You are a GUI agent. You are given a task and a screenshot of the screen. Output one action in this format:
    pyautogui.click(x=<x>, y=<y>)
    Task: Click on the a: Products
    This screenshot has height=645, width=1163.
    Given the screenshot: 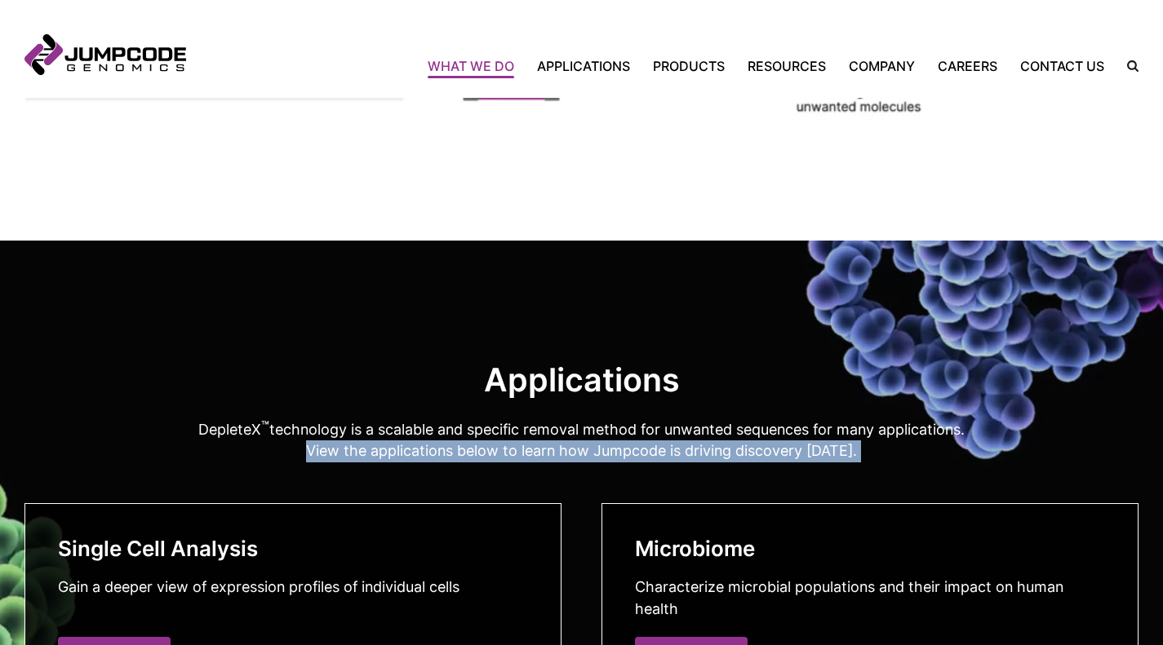 What is the action you would take?
    pyautogui.click(x=689, y=66)
    